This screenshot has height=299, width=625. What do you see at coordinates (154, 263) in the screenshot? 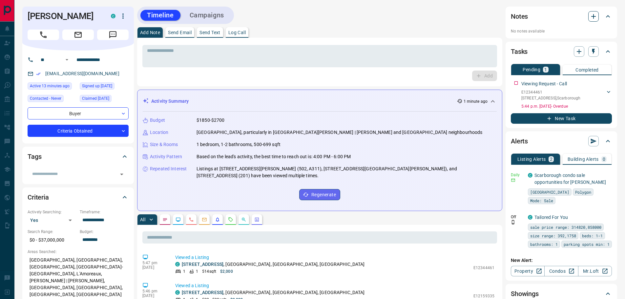
I see `p: 5:47 pm` at bounding box center [154, 263].